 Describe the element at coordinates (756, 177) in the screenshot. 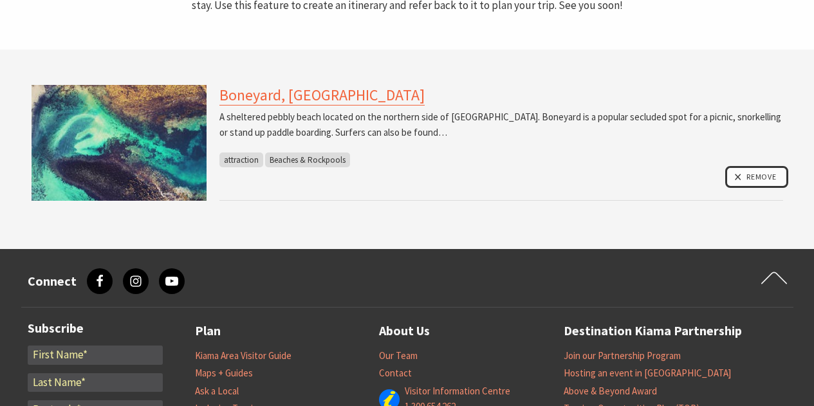

I see `button: ×Remove` at that location.